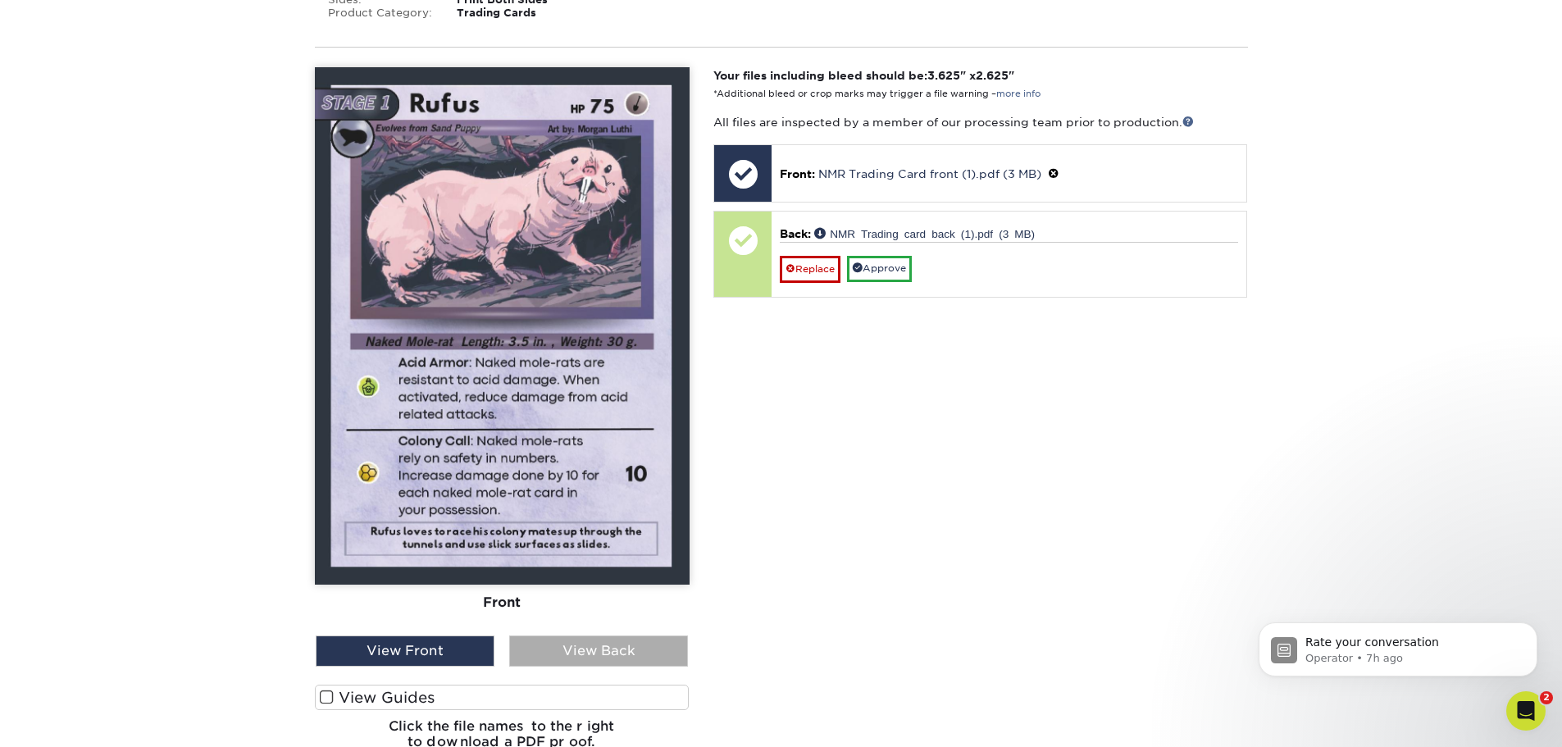 The width and height of the screenshot is (1562, 747). Describe the element at coordinates (864, 75) in the screenshot. I see `strong: Your files including bleed should be: " x "` at that location.